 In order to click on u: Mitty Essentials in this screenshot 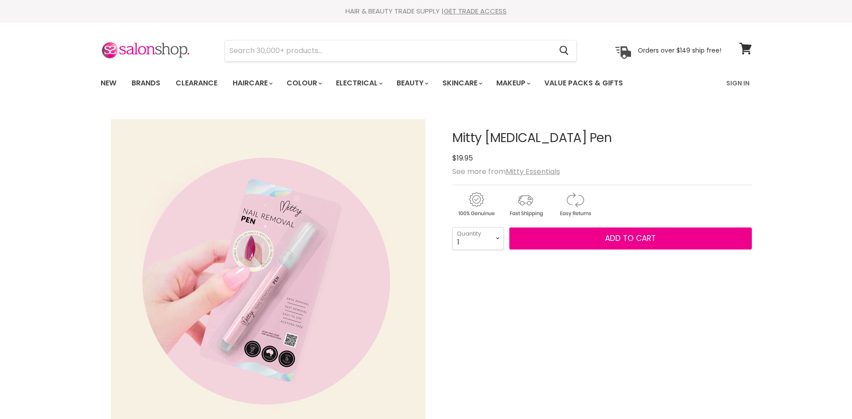, I will do `click(533, 171)`.